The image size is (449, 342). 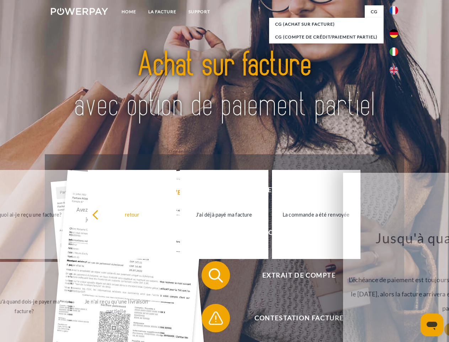 What do you see at coordinates (224, 85) in the screenshot?
I see `img: title-powerpay_fr.svg` at bounding box center [224, 85].